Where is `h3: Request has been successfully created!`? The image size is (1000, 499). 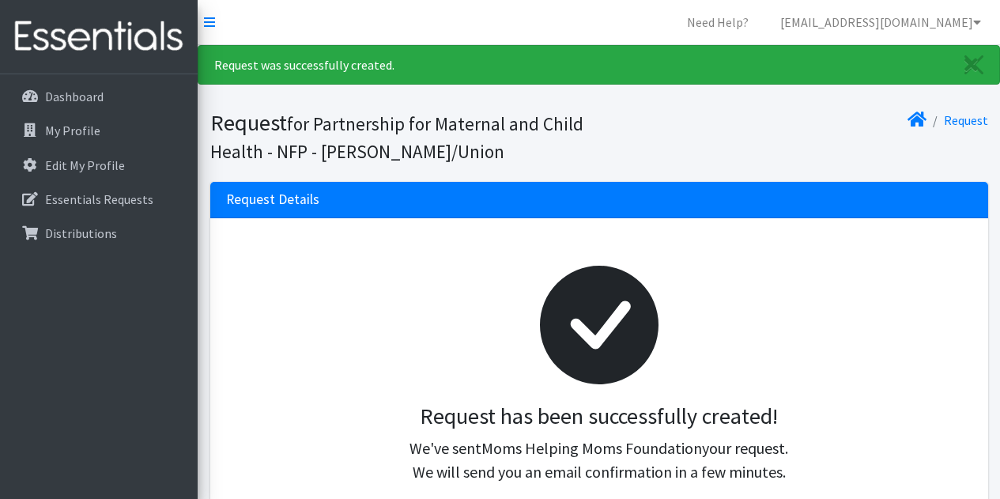
h3: Request has been successfully created! is located at coordinates (599, 417).